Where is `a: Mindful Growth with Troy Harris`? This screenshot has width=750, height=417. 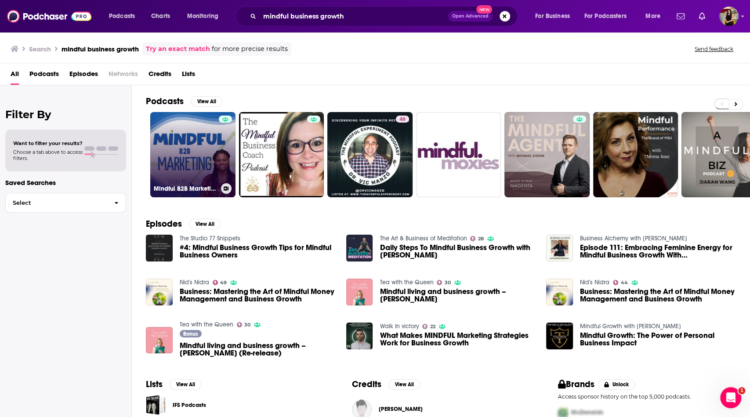
a: Mindful Growth with Troy Harris is located at coordinates (630, 326).